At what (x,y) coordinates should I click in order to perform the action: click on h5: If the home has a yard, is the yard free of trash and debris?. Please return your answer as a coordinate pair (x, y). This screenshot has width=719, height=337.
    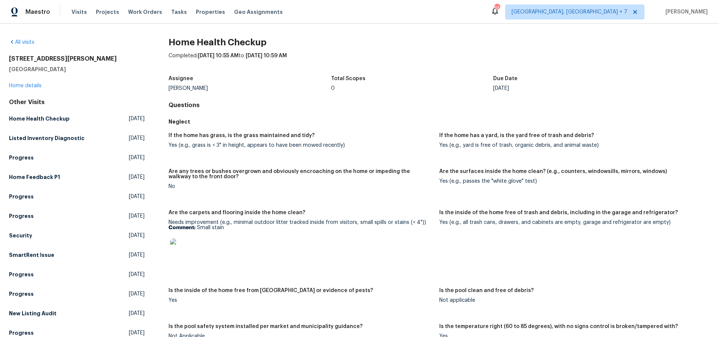
    Looking at the image, I should click on (517, 136).